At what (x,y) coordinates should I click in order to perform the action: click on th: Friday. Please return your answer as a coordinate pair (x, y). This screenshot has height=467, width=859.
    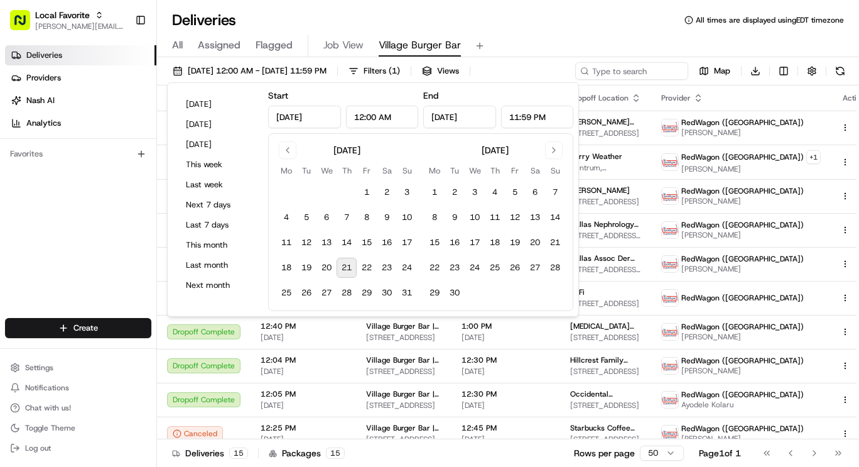
    Looking at the image, I should click on (367, 170).